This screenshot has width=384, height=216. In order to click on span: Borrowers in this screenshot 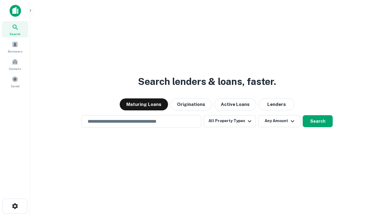, I will do `click(15, 51)`.